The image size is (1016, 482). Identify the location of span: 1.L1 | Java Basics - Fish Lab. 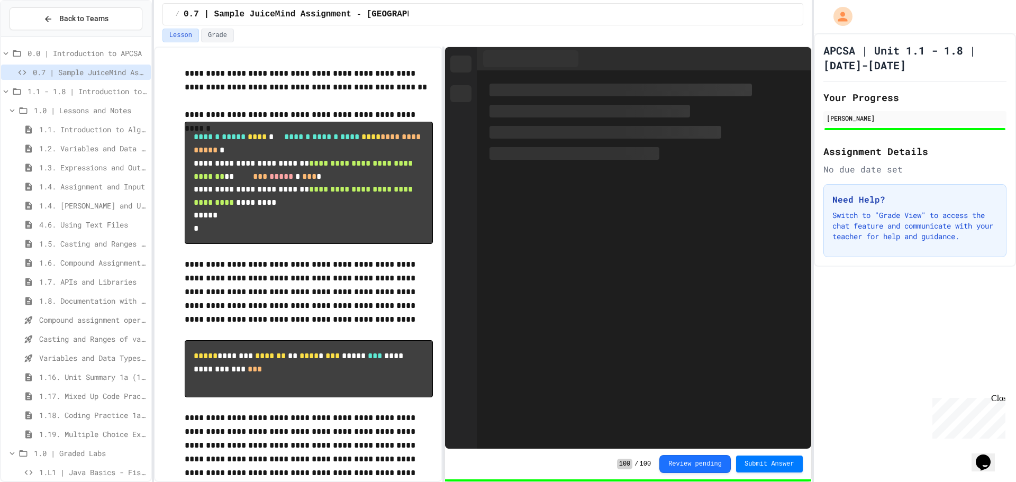
(93, 472).